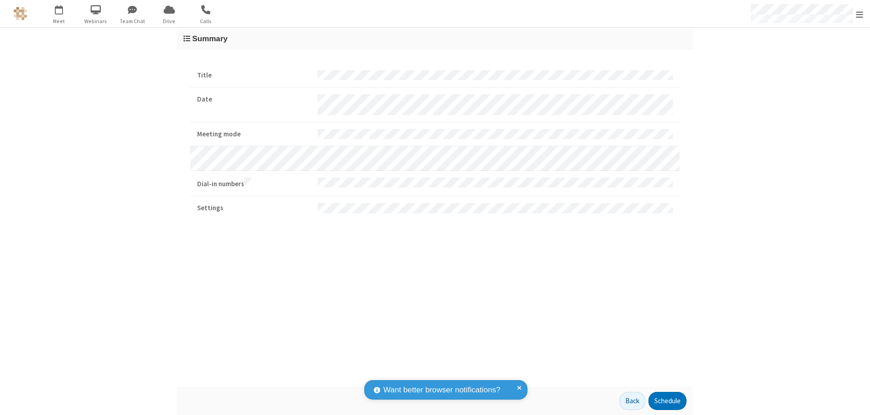  I want to click on img: QA Selenium DO NOT DELETE OR CHANGE, so click(20, 14).